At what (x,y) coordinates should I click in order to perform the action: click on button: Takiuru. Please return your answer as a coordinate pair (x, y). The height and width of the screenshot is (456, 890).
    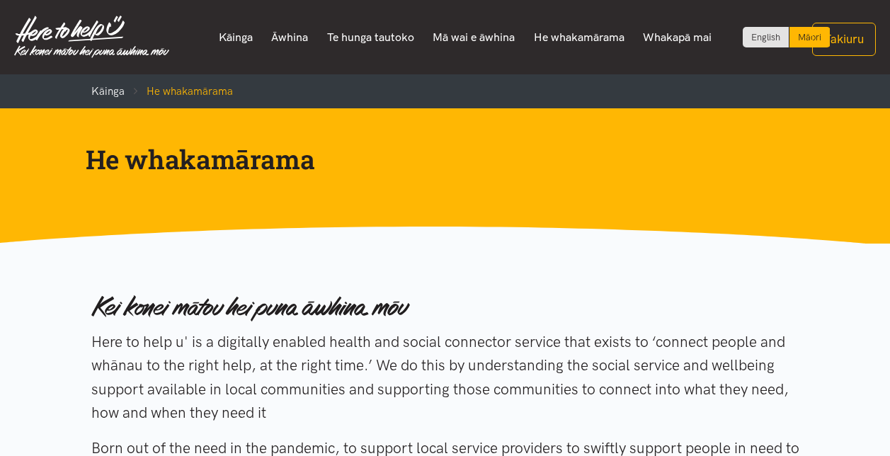
    Looking at the image, I should click on (844, 39).